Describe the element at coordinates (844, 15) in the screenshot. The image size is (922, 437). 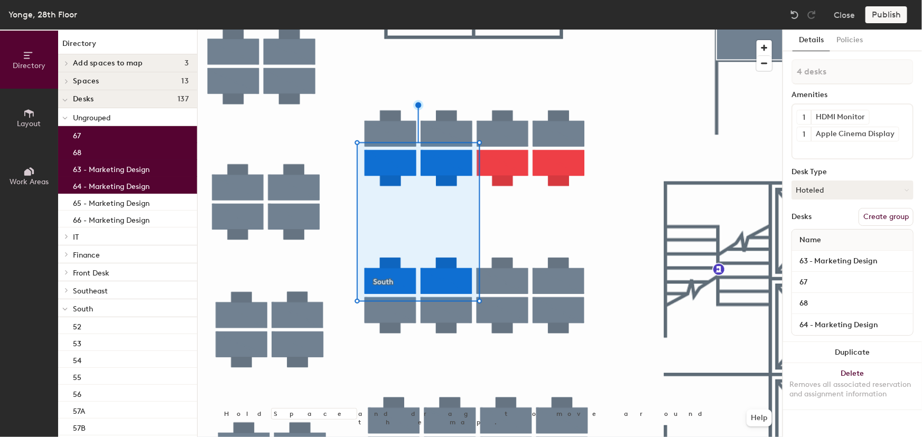
I see `button: Close` at that location.